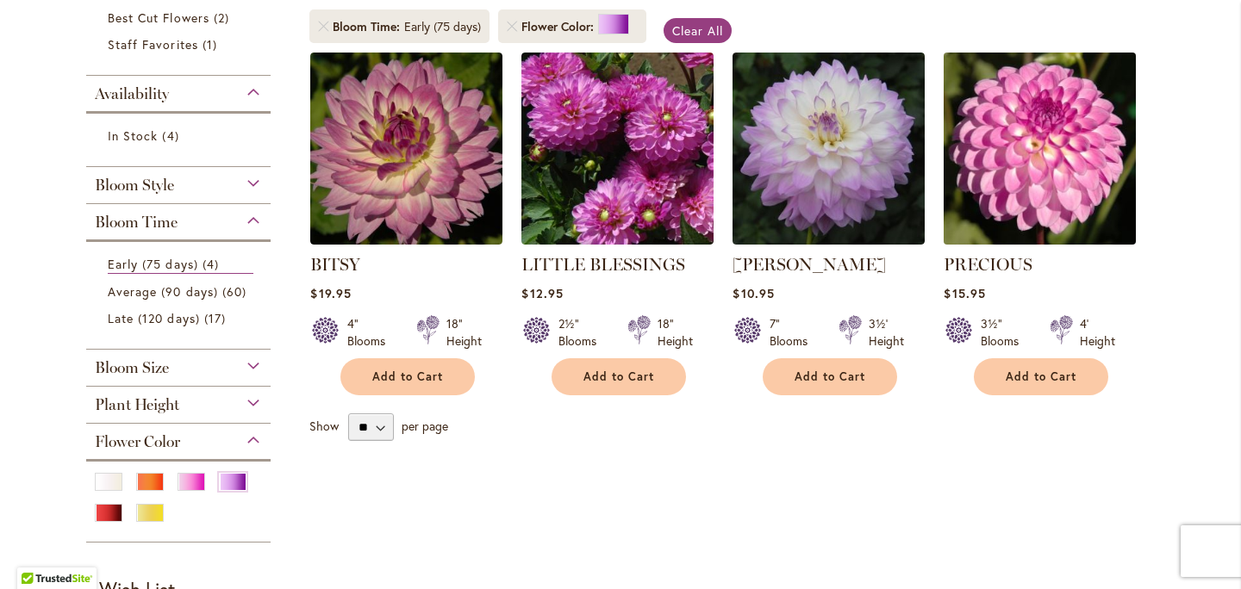  I want to click on div: 2½" Blooms, so click(582, 333).